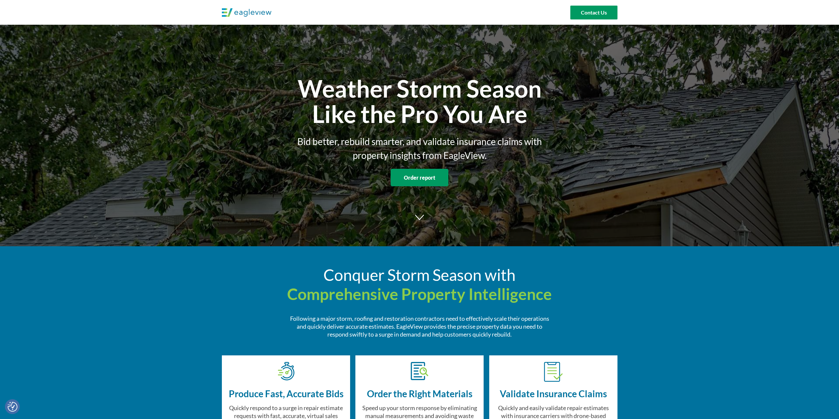 The image size is (839, 419). I want to click on img: Revisit consent button, so click(13, 407).